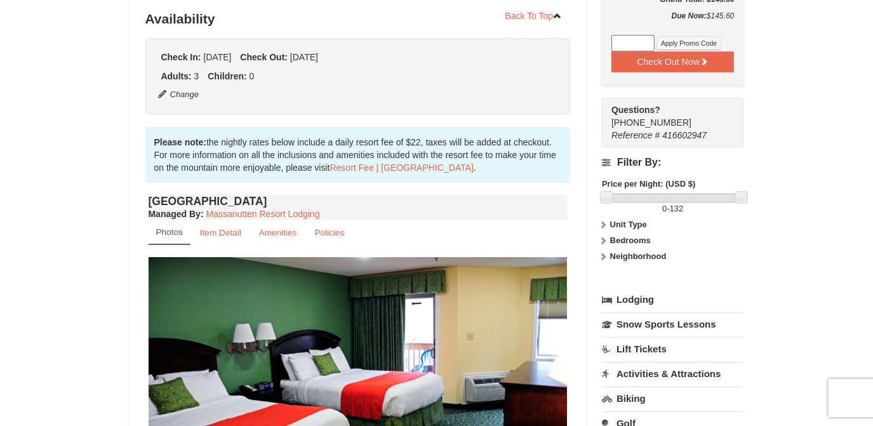 The image size is (873, 426). What do you see at coordinates (635, 110) in the screenshot?
I see `strong: Questions?` at bounding box center [635, 110].